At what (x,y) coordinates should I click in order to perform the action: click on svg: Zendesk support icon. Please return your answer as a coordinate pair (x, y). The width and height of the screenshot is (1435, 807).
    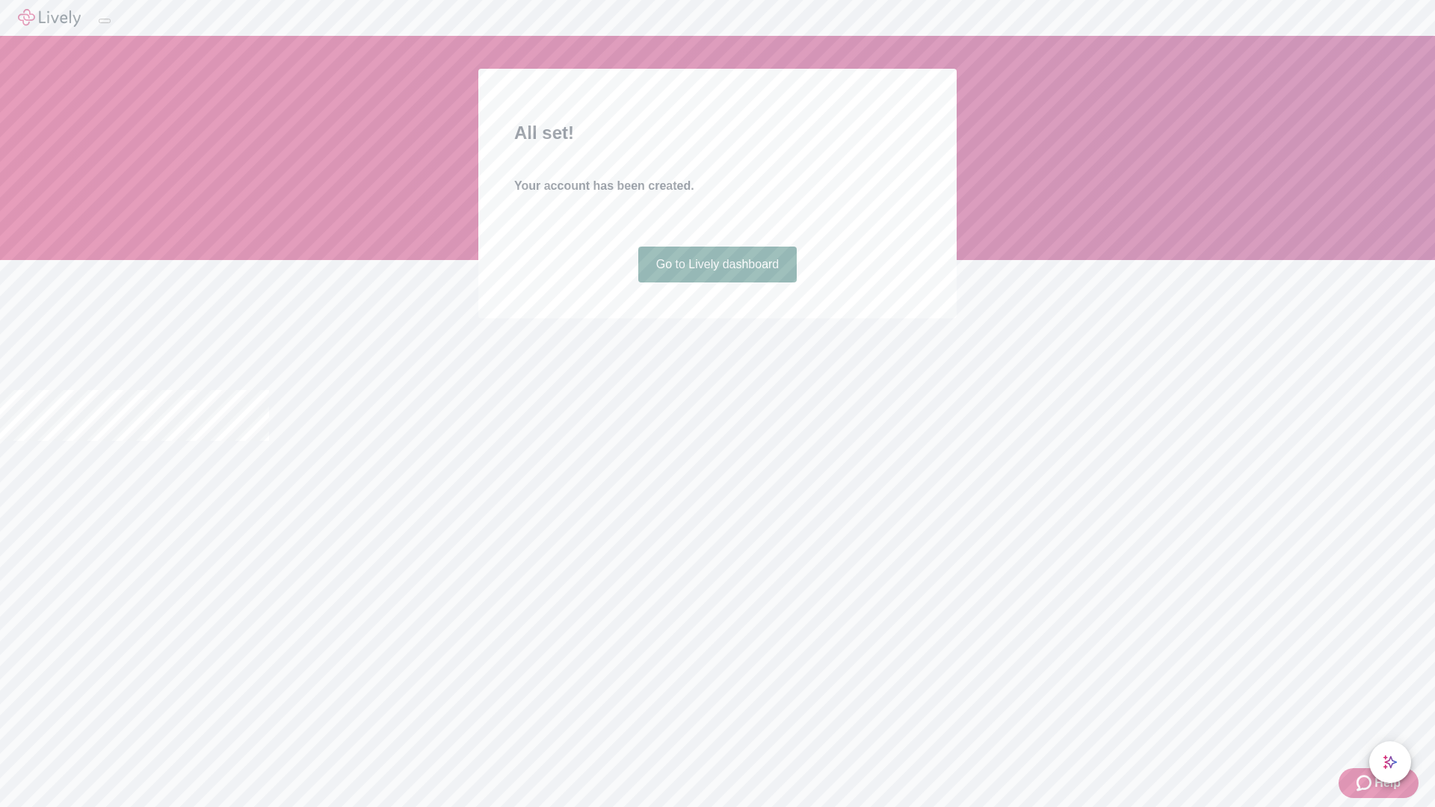
    Looking at the image, I should click on (1365, 783).